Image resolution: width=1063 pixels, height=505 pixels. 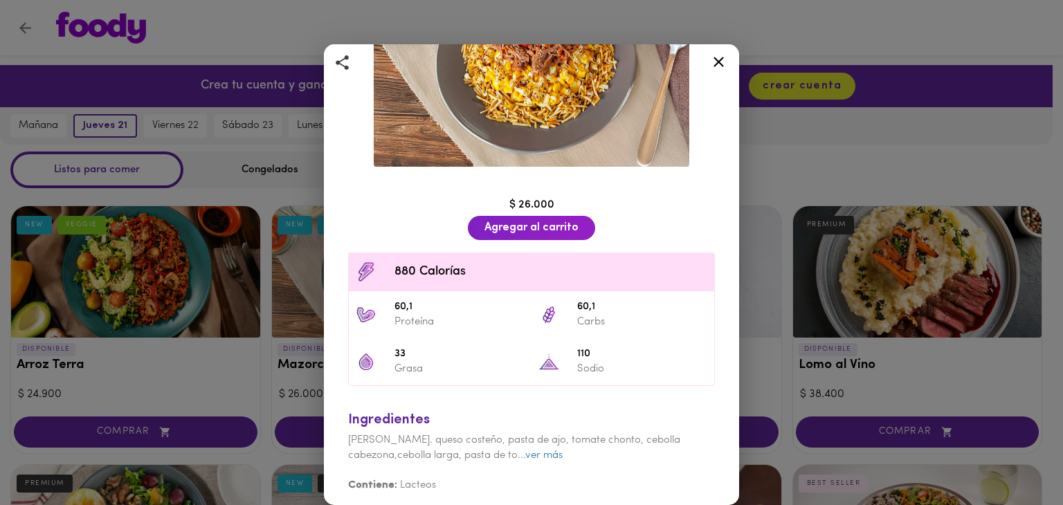 What do you see at coordinates (642, 322) in the screenshot?
I see `p: Carbs` at bounding box center [642, 322].